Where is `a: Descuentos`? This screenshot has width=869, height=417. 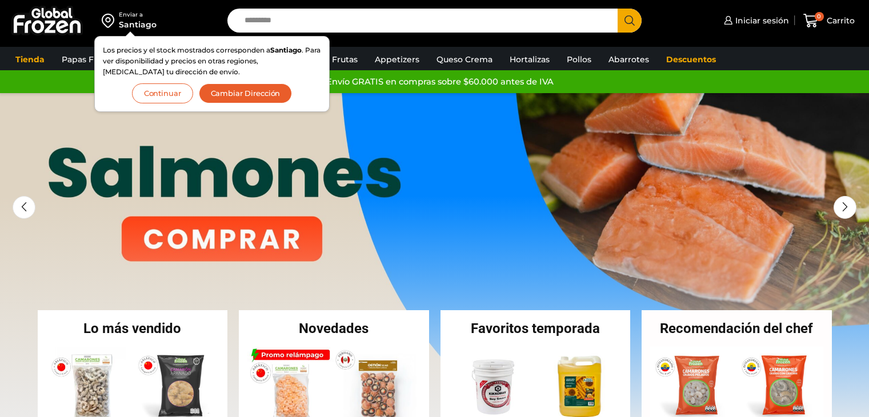 a: Descuentos is located at coordinates (690, 59).